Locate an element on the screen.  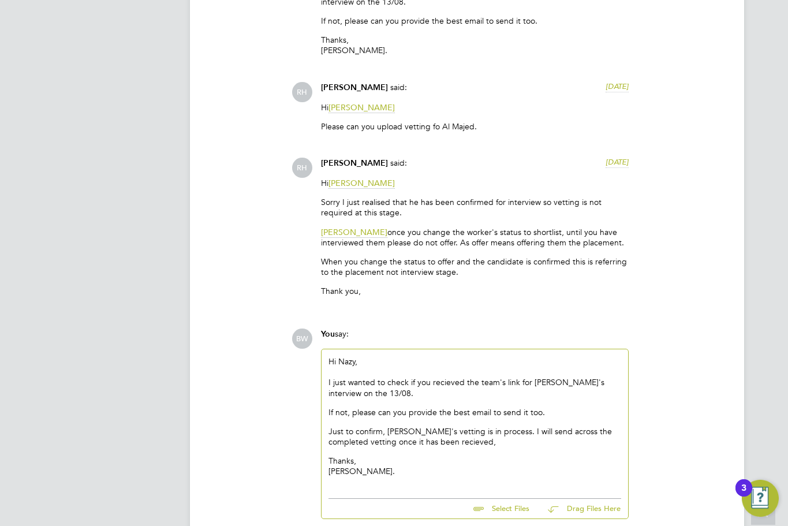
p: once you change the worker's status to shortlist, until you have interviewed them please do not o... is located at coordinates (474, 237).